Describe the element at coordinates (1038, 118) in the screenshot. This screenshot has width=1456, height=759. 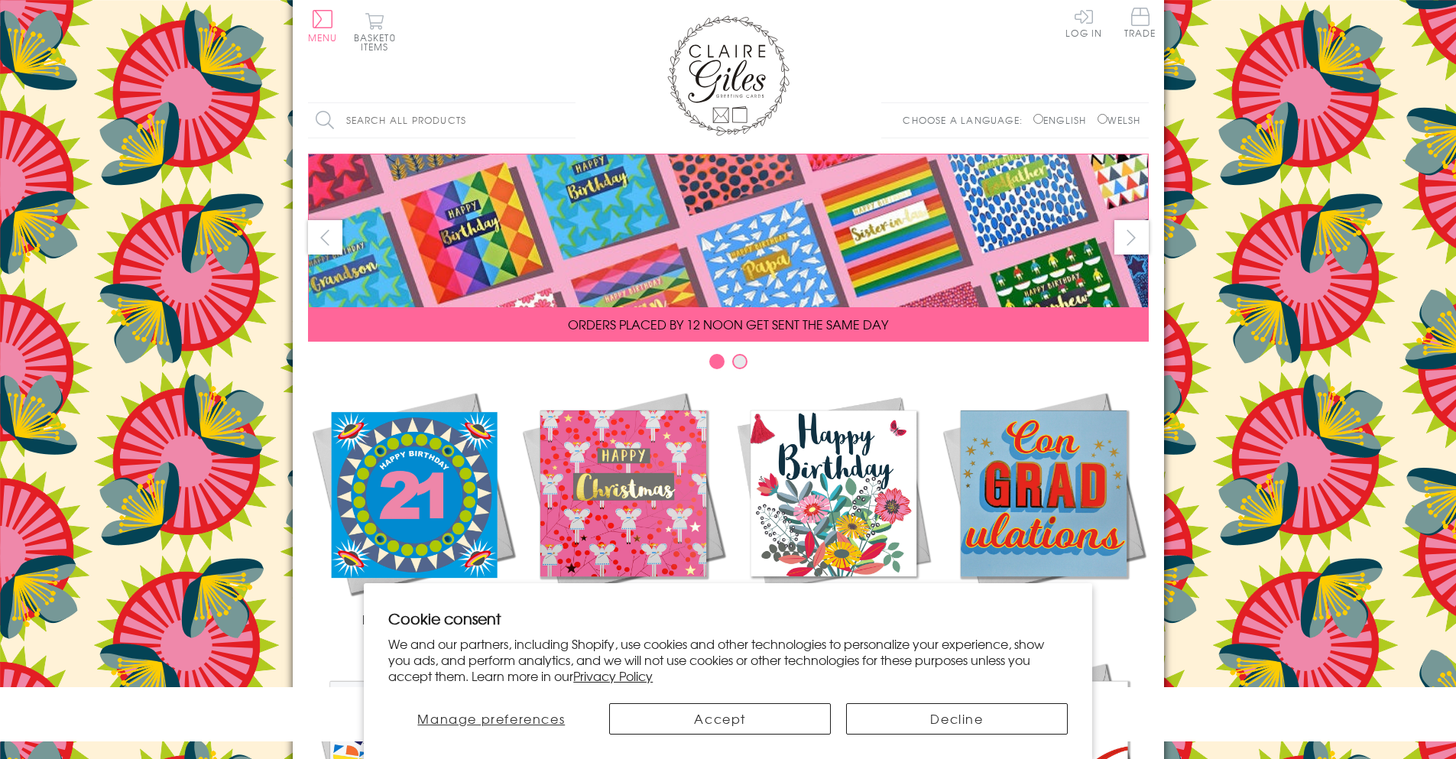
I see `input: English` at that location.